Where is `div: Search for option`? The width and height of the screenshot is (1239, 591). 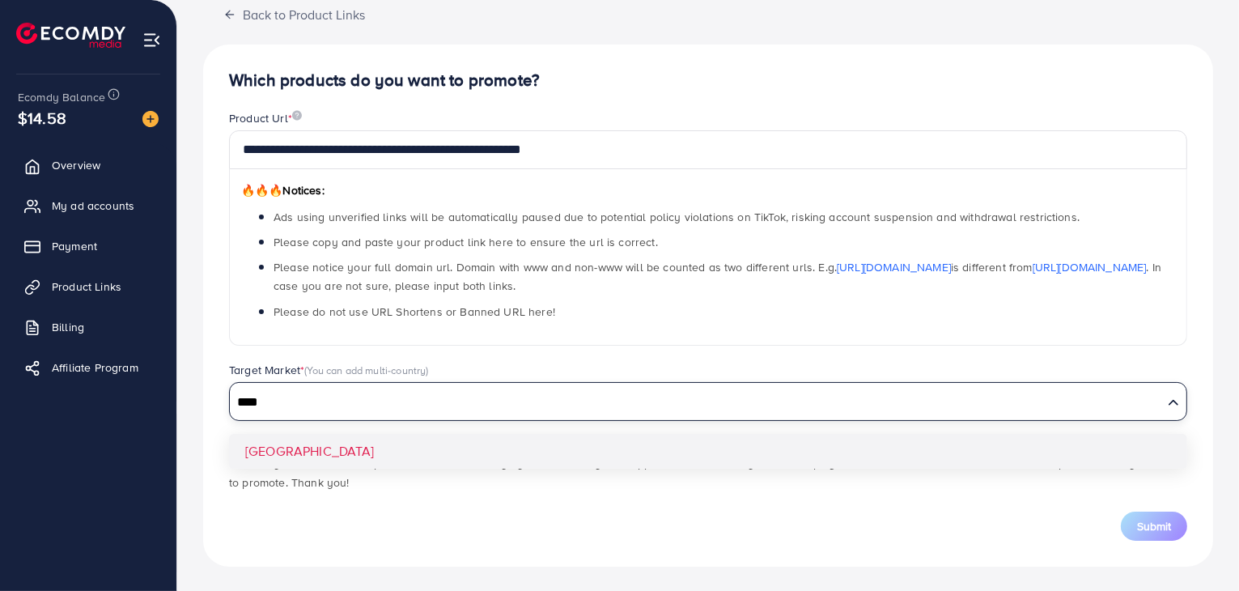
div: Search for option is located at coordinates (708, 401).